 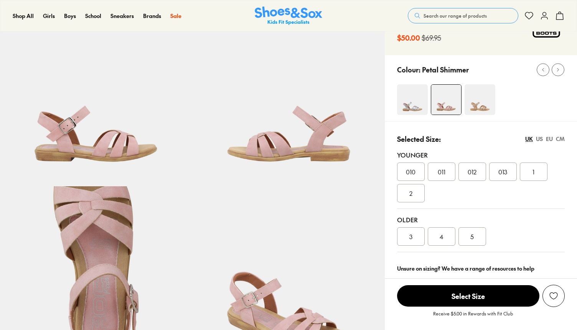 What do you see at coordinates (411, 237) in the screenshot?
I see `span: 3` at bounding box center [411, 237].